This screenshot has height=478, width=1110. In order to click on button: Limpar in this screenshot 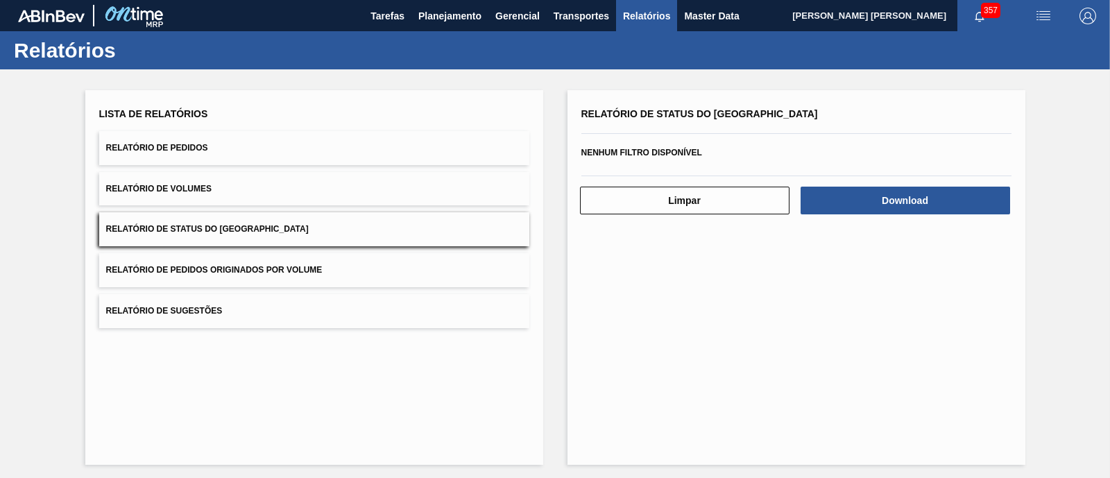, I will do `click(684, 200)`.